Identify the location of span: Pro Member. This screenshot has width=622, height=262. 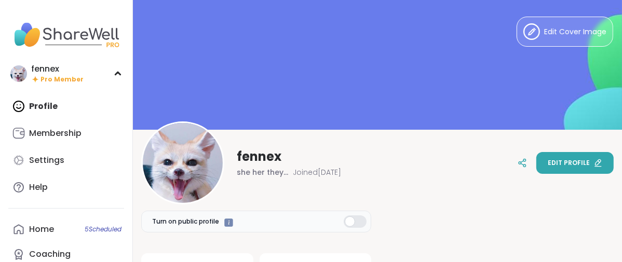
(62, 79).